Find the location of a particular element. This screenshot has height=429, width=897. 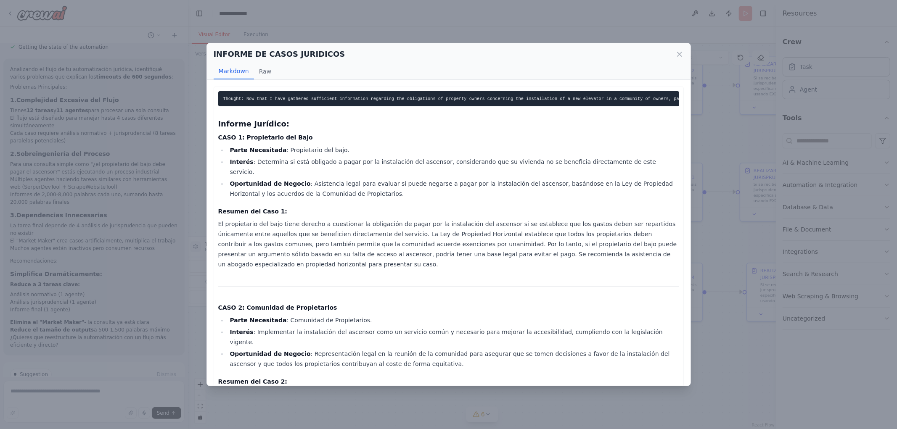

button: Markdown is located at coordinates (234, 71).